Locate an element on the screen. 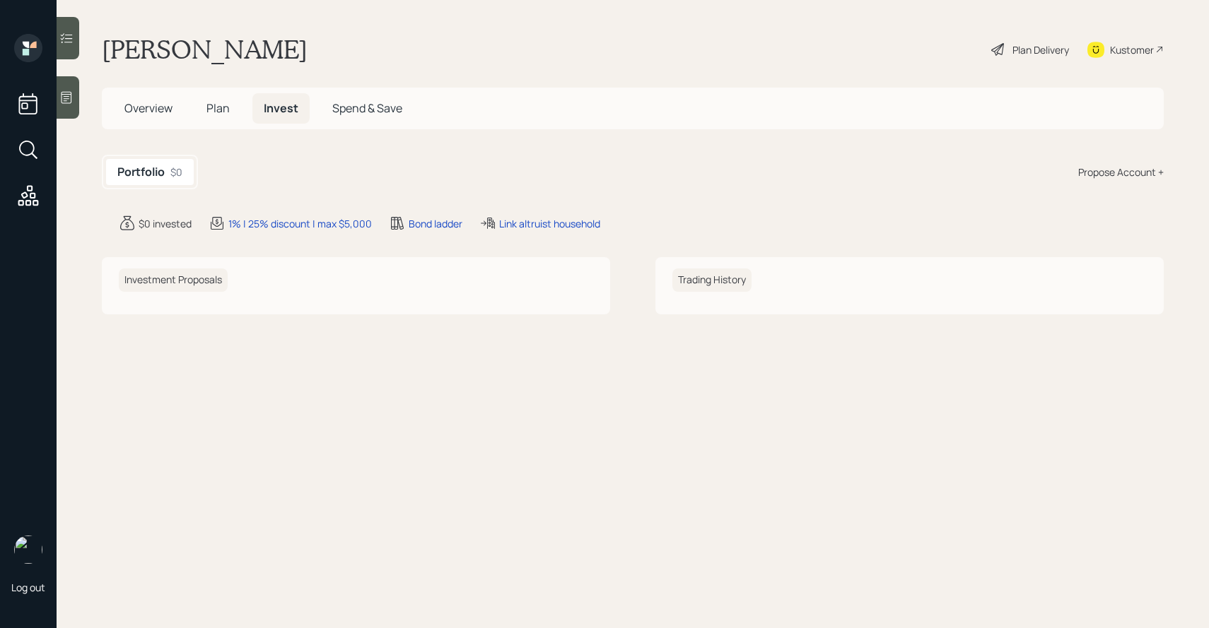 The height and width of the screenshot is (628, 1209). span: Invest is located at coordinates (281, 108).